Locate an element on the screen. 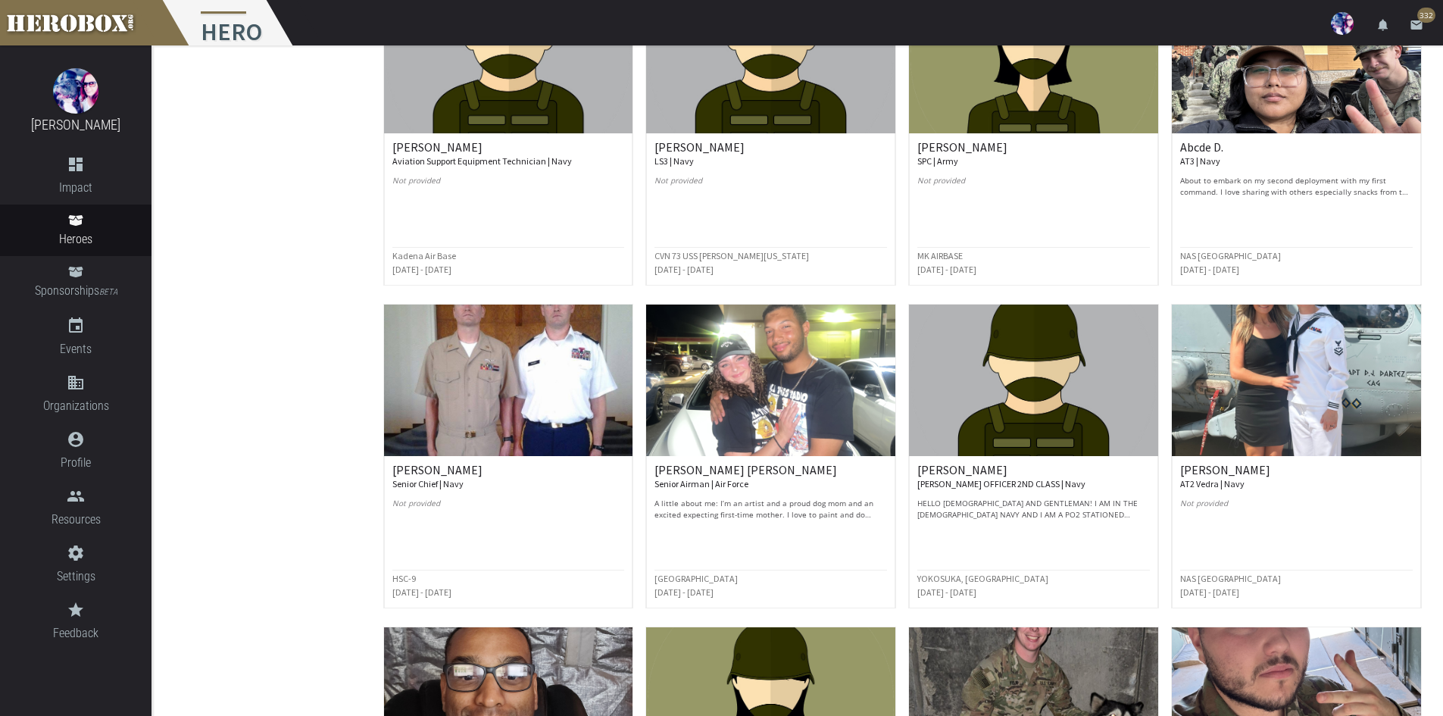  img: image is located at coordinates (76, 91).